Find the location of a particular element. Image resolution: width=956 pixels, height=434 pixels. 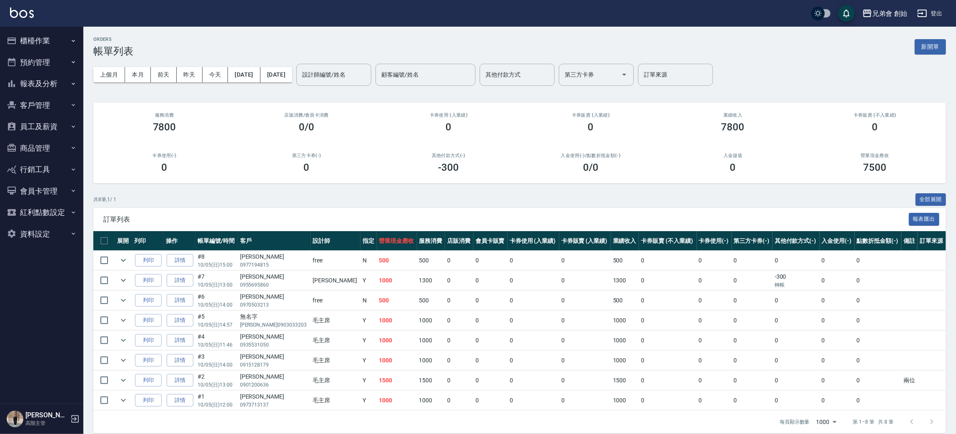

h3: 7800 is located at coordinates (733, 127).